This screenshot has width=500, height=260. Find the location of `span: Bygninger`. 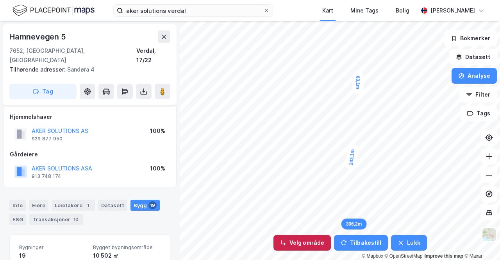

span: Bygninger is located at coordinates (53, 247).